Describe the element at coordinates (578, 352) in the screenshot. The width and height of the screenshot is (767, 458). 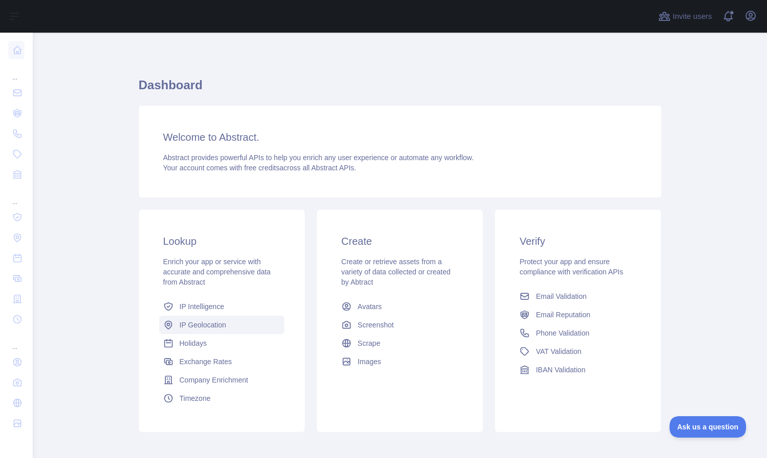
I see `a: VAT Validation` at that location.